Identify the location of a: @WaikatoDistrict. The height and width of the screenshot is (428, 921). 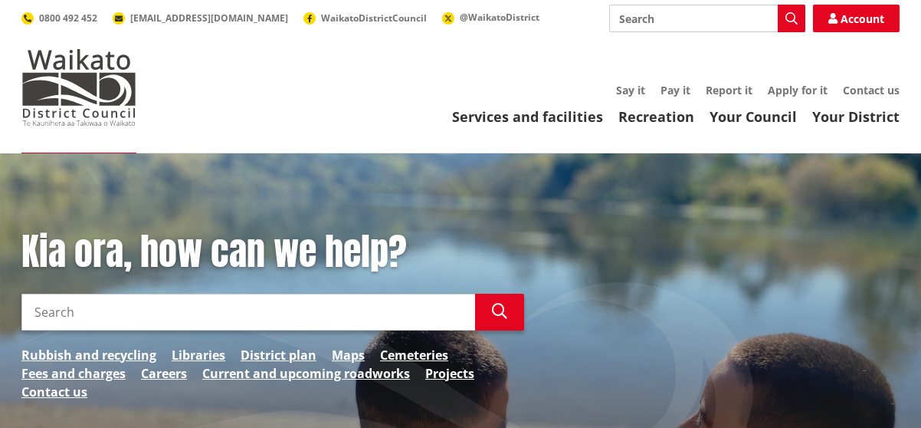
(490, 17).